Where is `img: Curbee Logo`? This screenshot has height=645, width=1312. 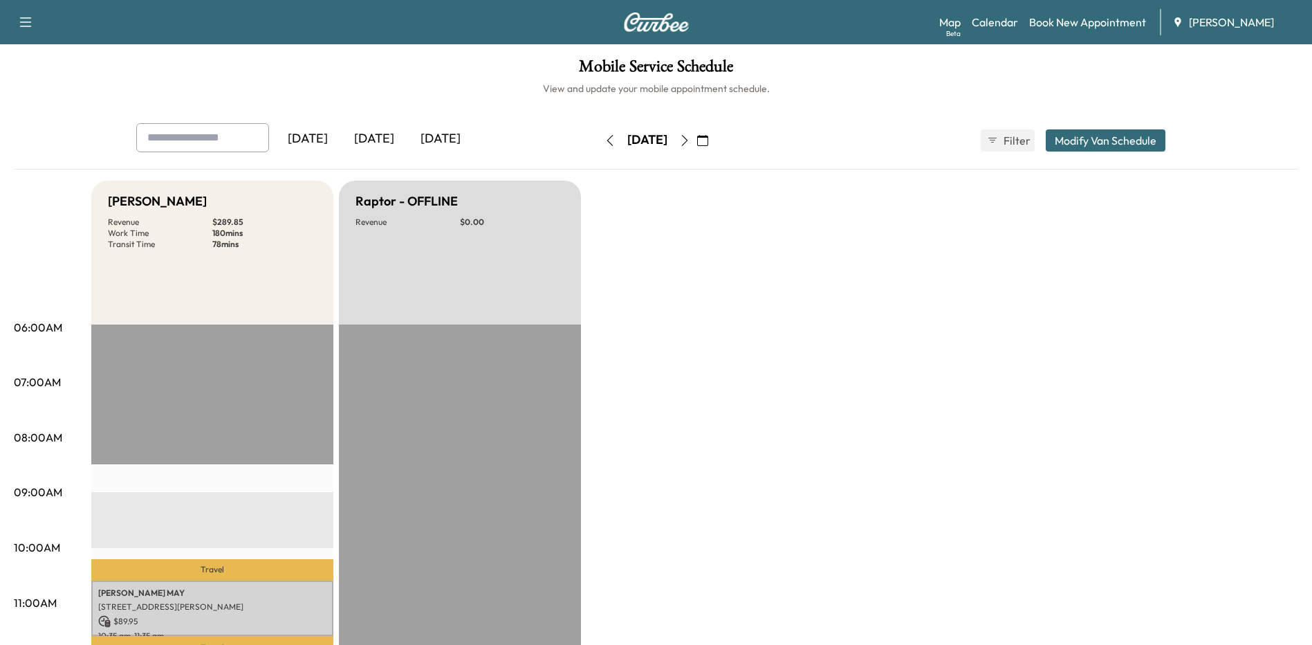 img: Curbee Logo is located at coordinates (656, 22).